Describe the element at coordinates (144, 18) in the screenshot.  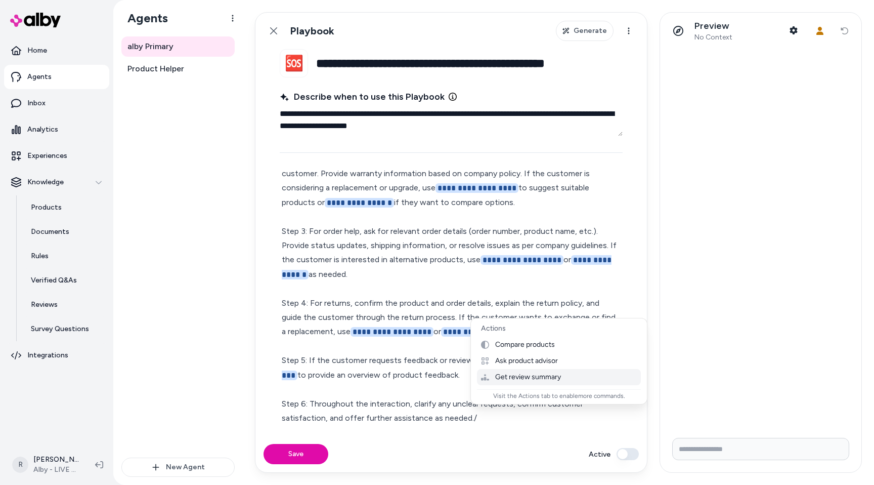
I see `h1: Agents` at that location.